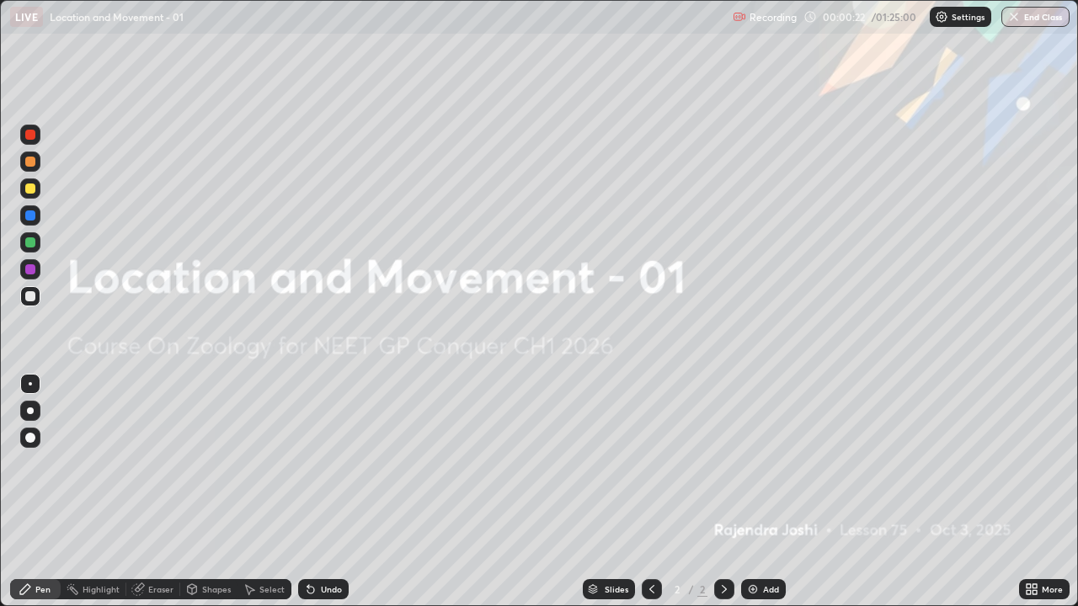 This screenshot has height=606, width=1078. What do you see at coordinates (770, 589) in the screenshot?
I see `div: Add` at bounding box center [770, 589].